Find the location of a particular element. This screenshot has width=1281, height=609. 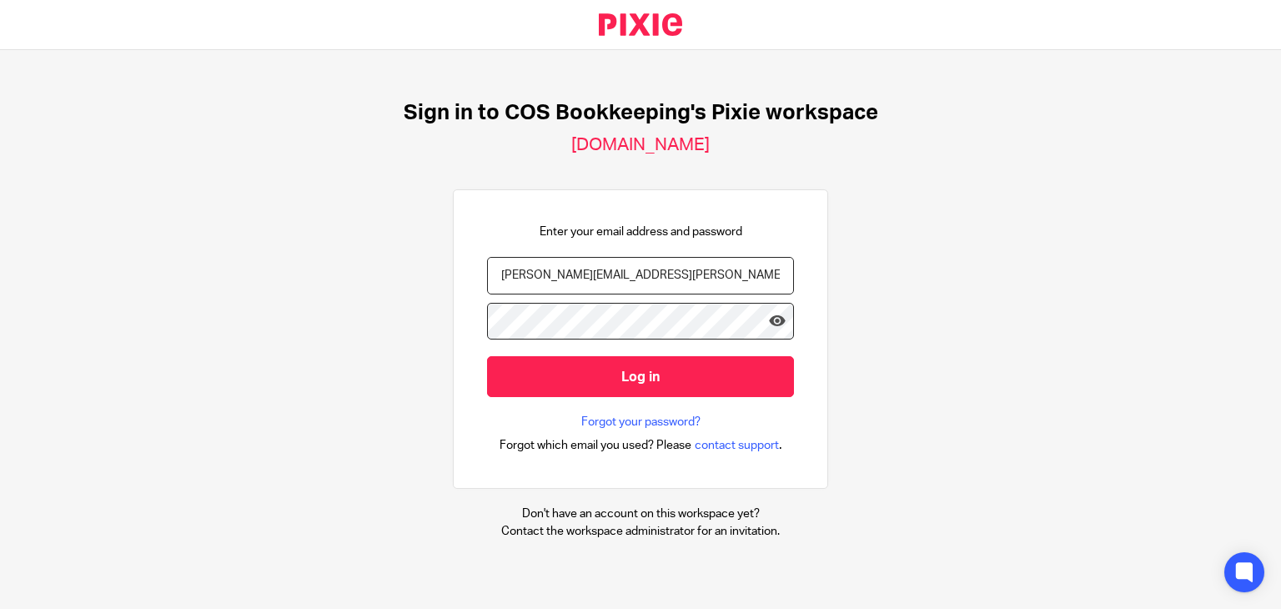

a: Forgot your password? is located at coordinates (641, 422).